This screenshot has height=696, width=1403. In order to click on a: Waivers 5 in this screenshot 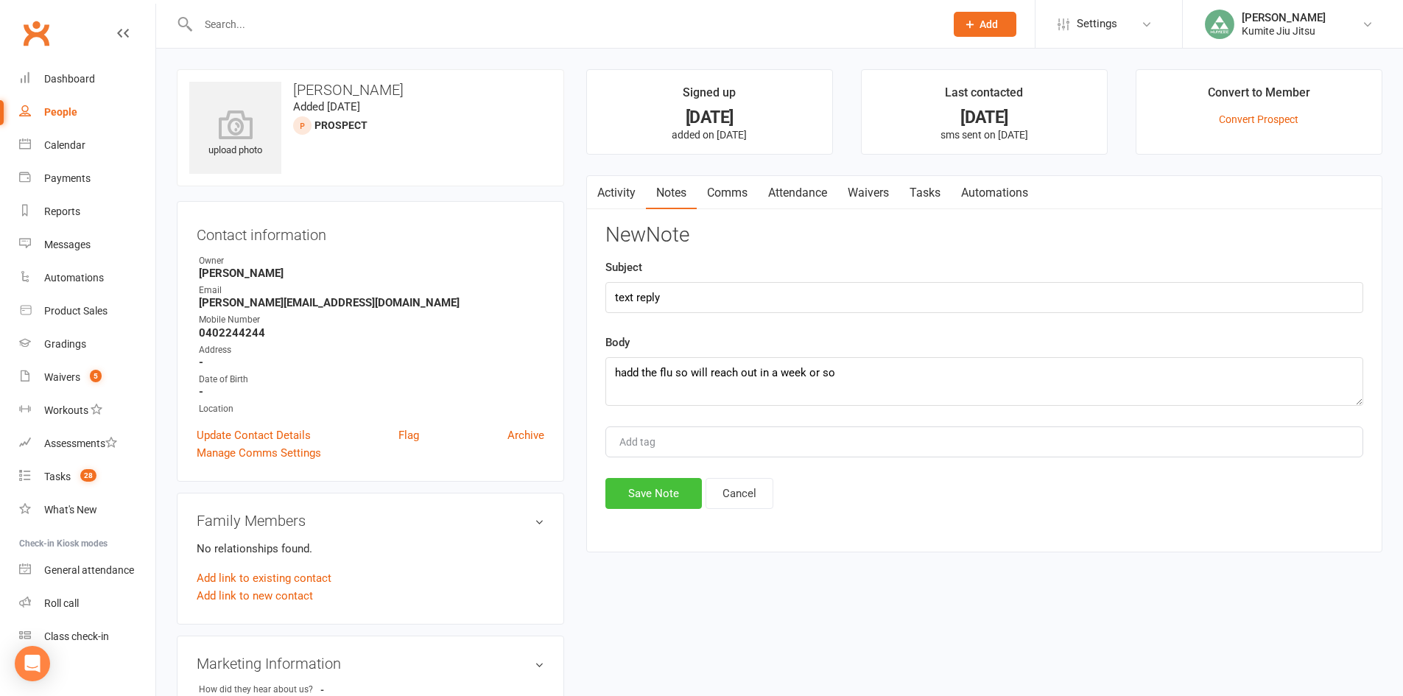, I will do `click(87, 377)`.